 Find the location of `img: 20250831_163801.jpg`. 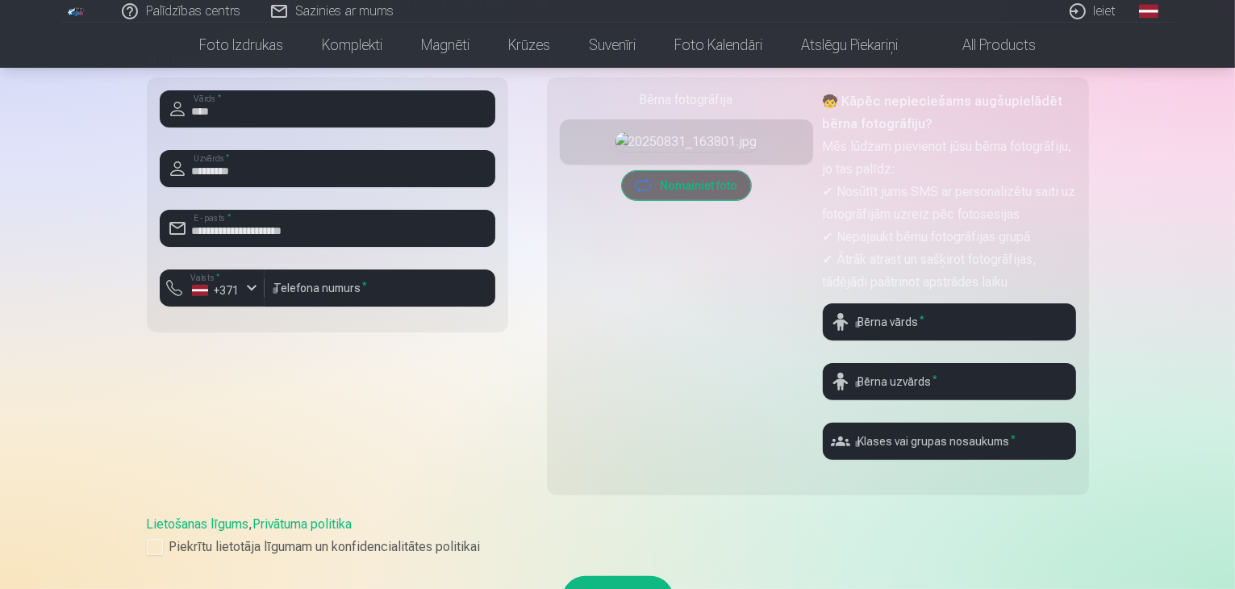

img: 20250831_163801.jpg is located at coordinates (686, 142).